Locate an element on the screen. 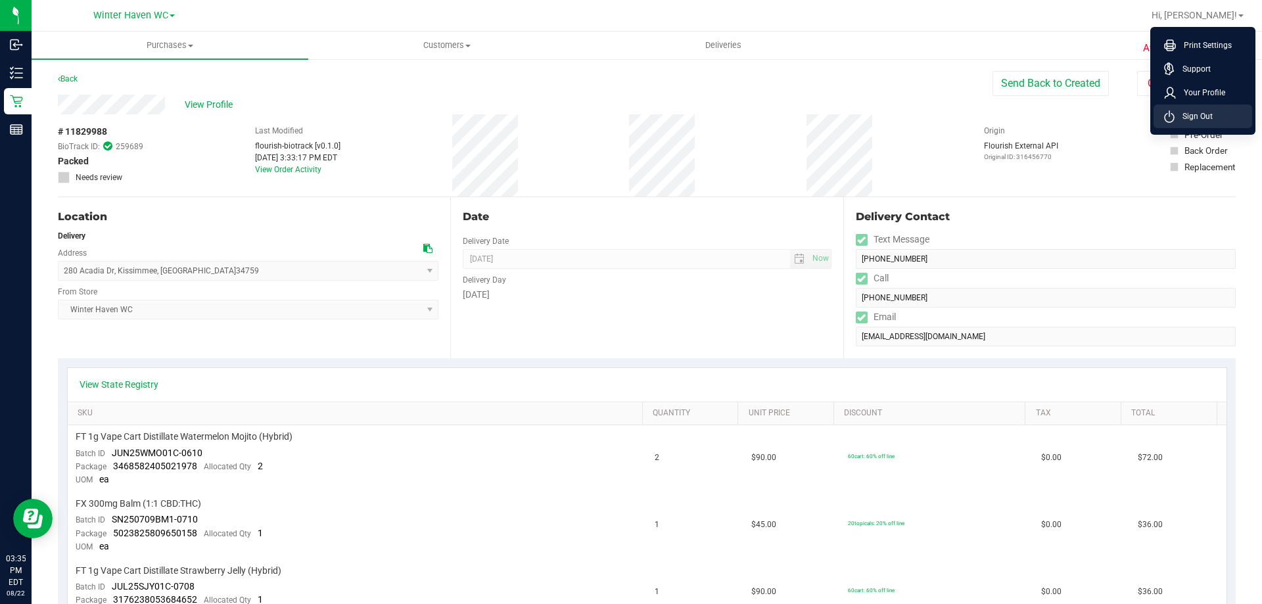 This screenshot has height=604, width=1262. span: 20topicals: 20% off line is located at coordinates (876, 523).